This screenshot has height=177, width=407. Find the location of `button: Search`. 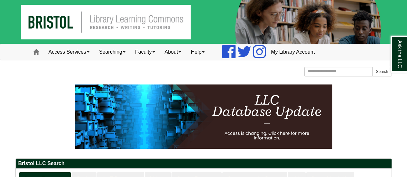

button: Search is located at coordinates (382, 72).